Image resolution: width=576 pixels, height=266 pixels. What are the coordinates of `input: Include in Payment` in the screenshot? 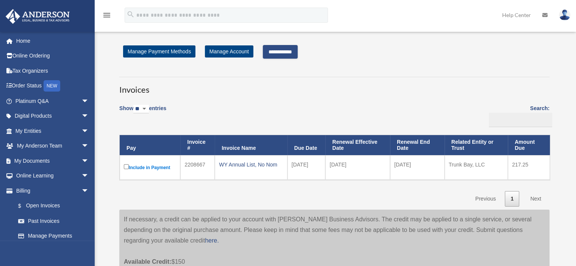 It's located at (126, 167).